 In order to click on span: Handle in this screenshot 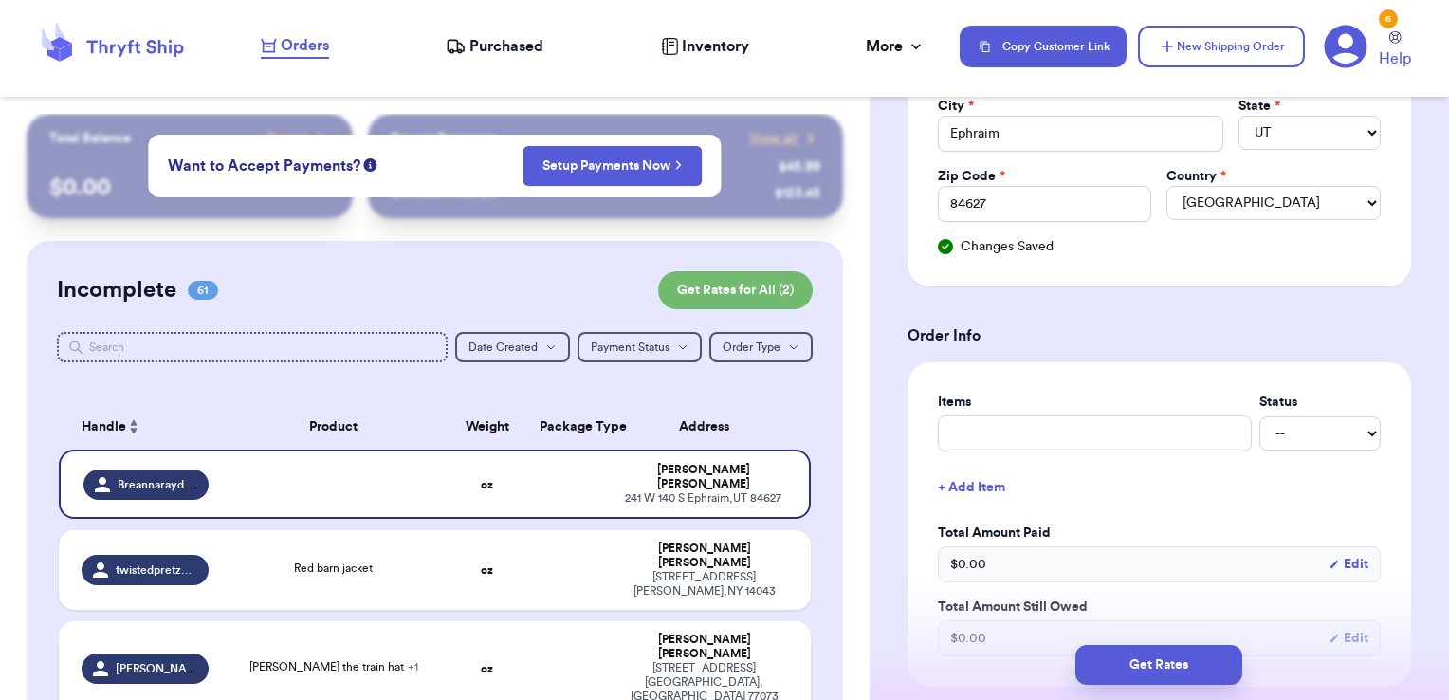, I will do `click(103, 427)`.